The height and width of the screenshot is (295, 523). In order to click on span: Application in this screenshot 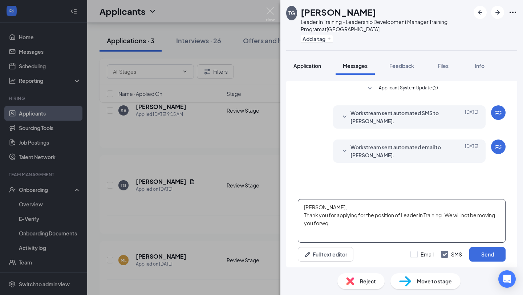, I will do `click(307, 66)`.